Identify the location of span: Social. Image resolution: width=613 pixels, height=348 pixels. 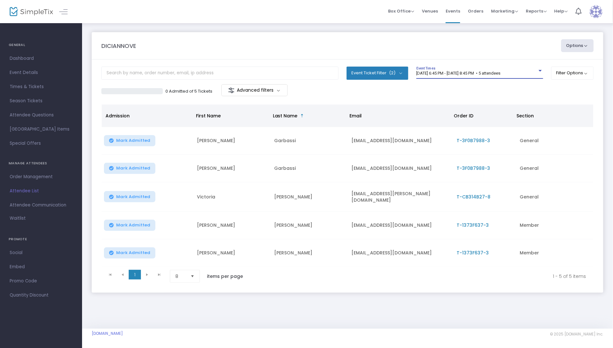
(41, 253).